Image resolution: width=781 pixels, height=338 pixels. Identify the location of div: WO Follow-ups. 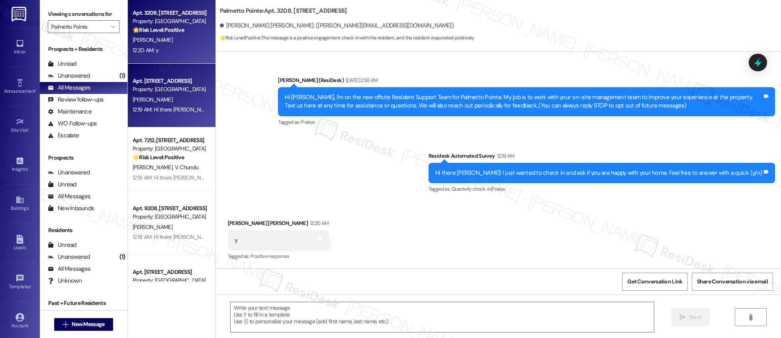
(72, 123).